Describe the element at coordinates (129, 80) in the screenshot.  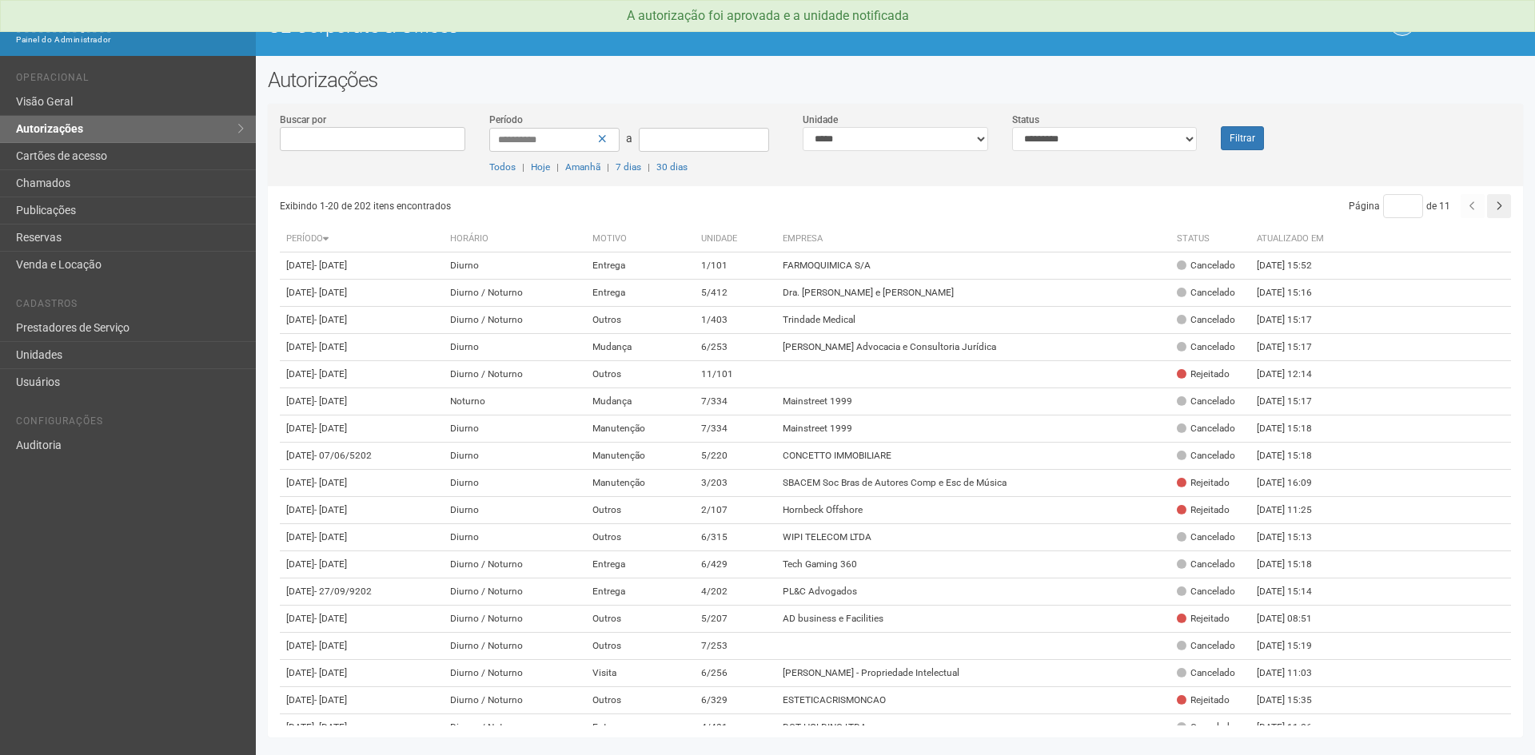
I see `li: Operacional` at that location.